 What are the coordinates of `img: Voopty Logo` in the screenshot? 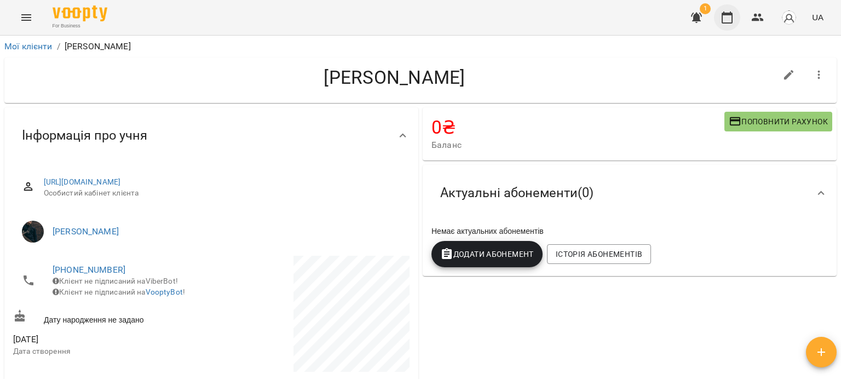 It's located at (80, 13).